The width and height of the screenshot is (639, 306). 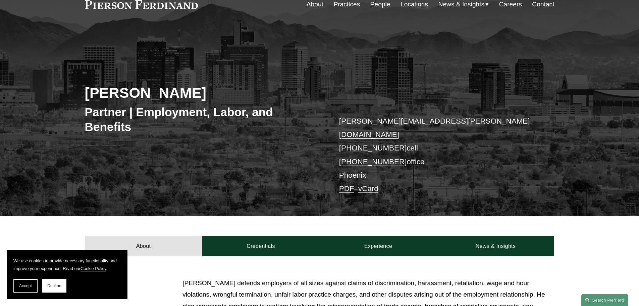 What do you see at coordinates (26, 286) in the screenshot?
I see `span: Accept` at bounding box center [26, 286].